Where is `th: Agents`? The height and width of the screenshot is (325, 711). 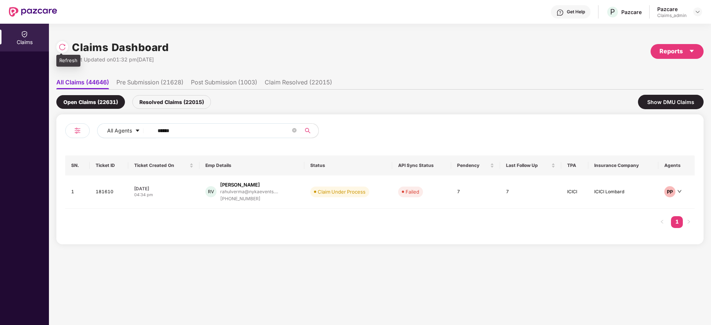 th: Agents is located at coordinates (676, 166).